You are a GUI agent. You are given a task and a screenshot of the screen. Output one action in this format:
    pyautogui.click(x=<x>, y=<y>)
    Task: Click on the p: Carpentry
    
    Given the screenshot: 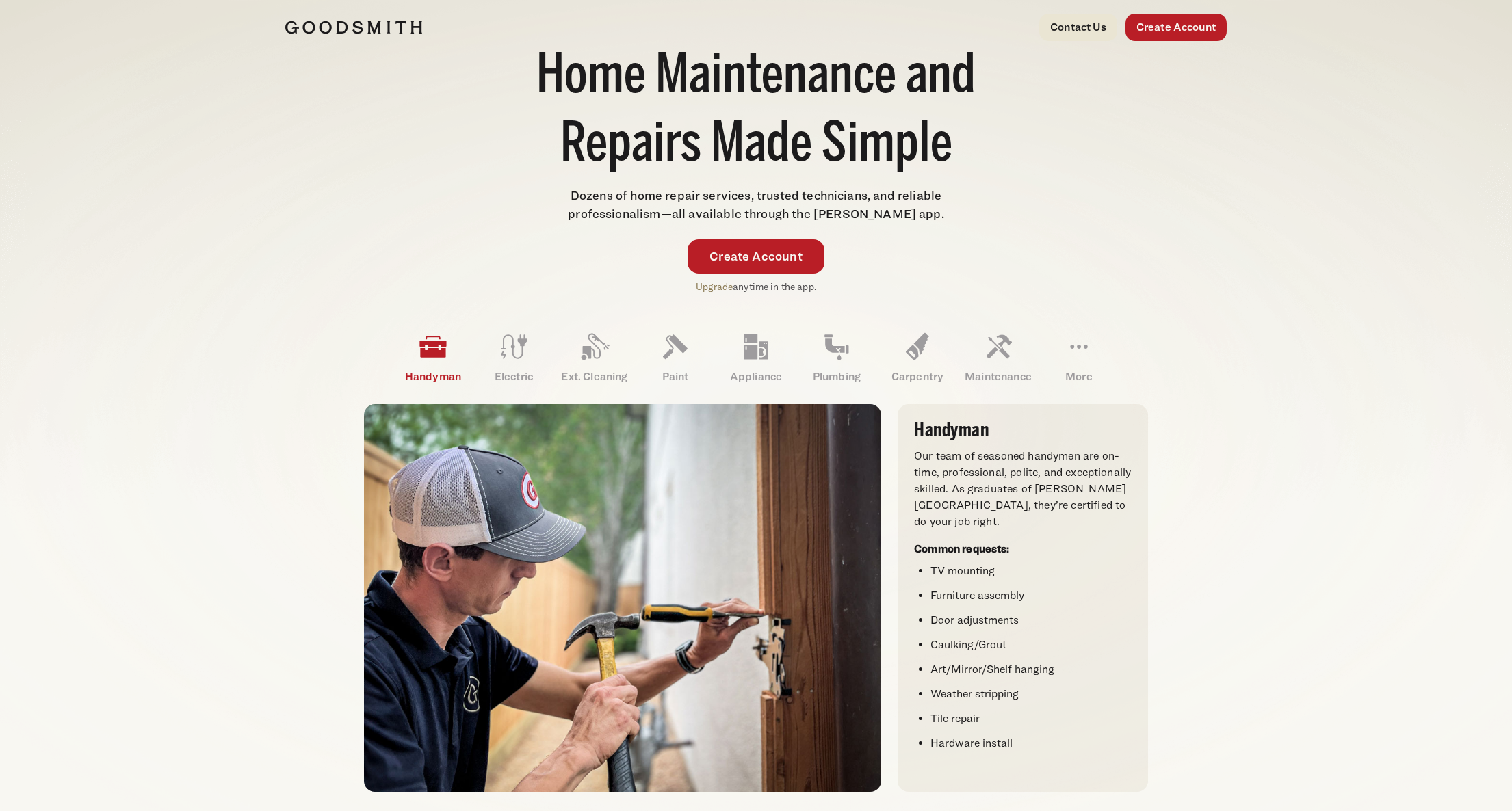 What is the action you would take?
    pyautogui.click(x=917, y=377)
    